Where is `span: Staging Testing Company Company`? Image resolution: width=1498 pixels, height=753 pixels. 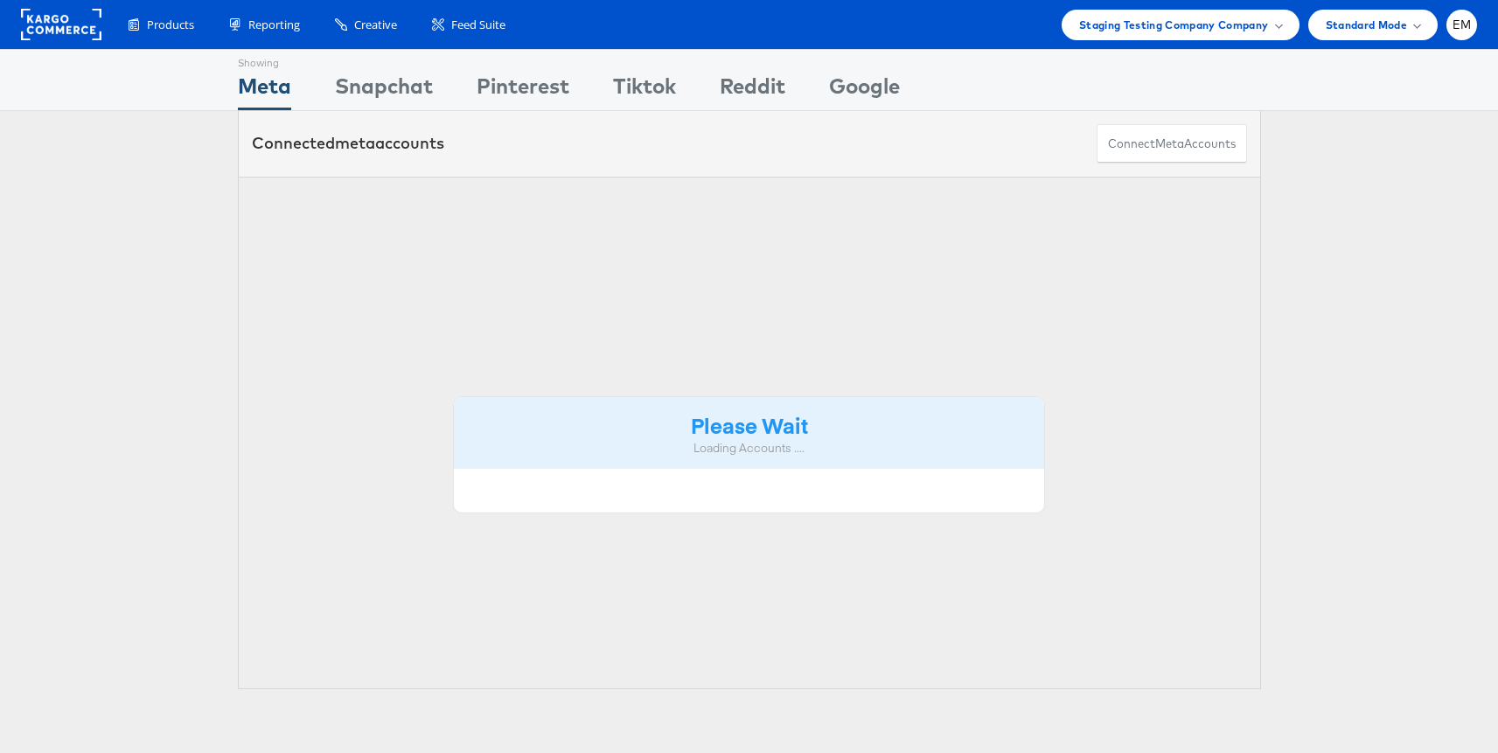
span: Staging Testing Company Company is located at coordinates (1173, 24).